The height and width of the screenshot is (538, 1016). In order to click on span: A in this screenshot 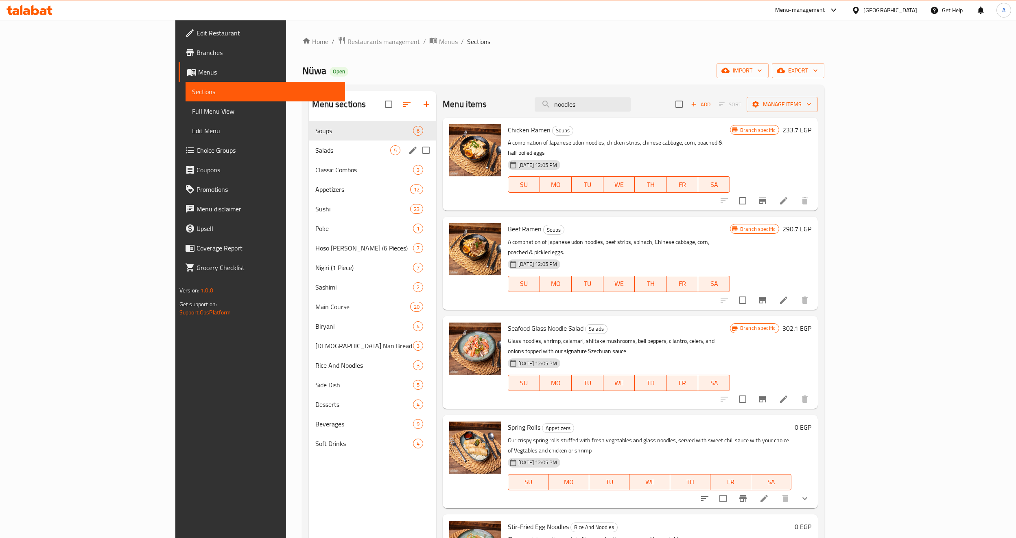, I will do `click(1004, 10)`.